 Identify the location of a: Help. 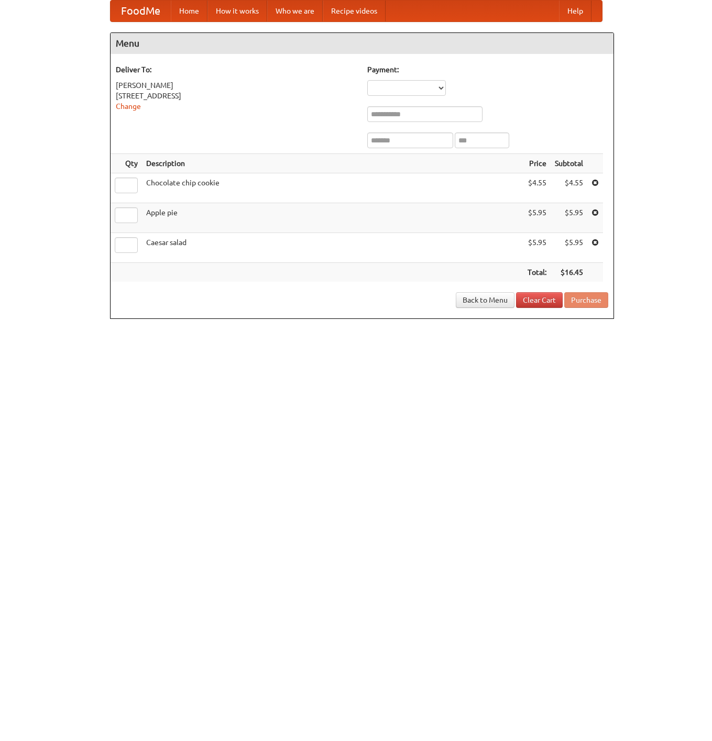
(575, 11).